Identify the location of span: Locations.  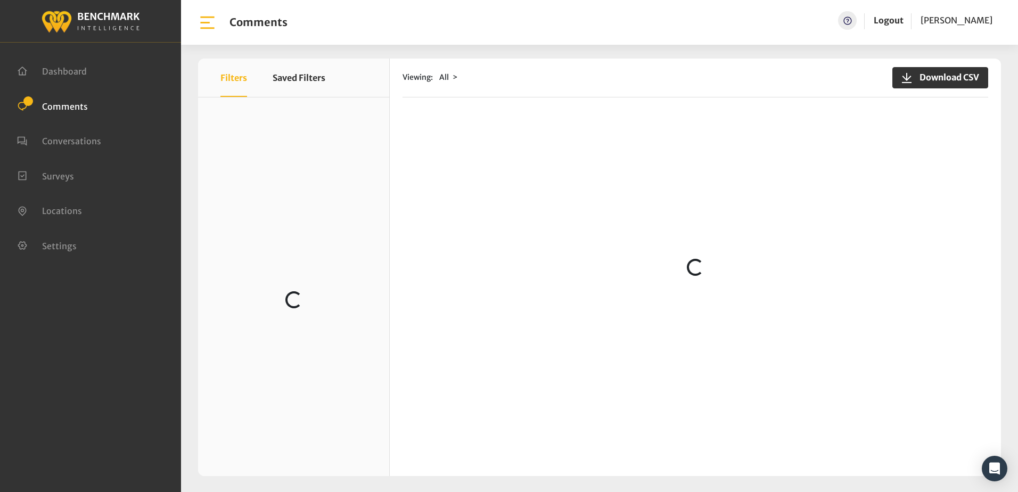
(62, 211).